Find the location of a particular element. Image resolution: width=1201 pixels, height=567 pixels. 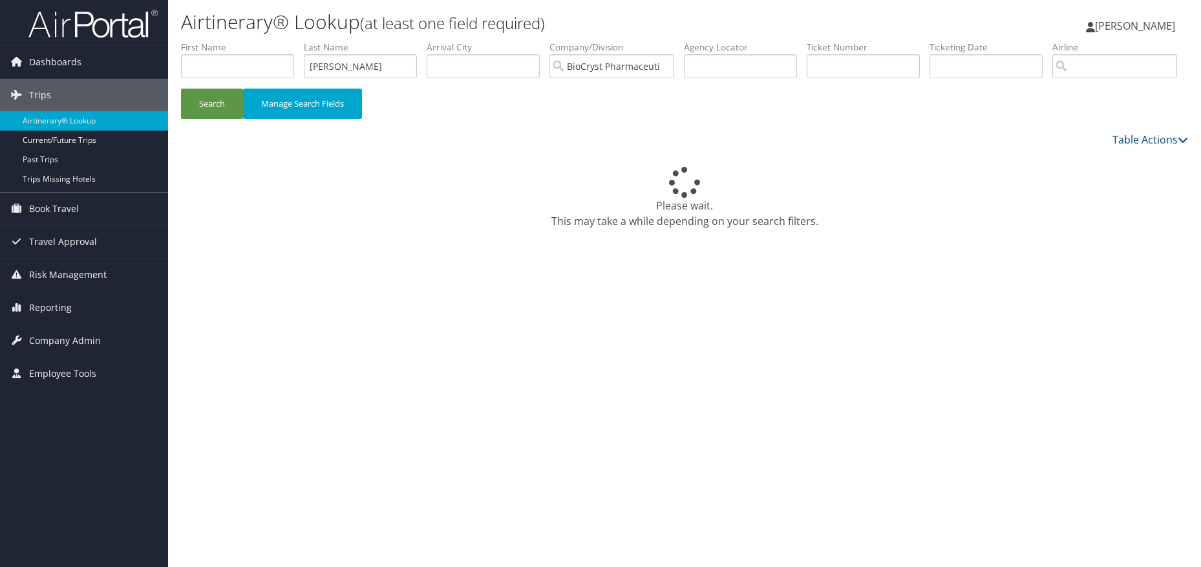

label: First Name is located at coordinates (242, 47).